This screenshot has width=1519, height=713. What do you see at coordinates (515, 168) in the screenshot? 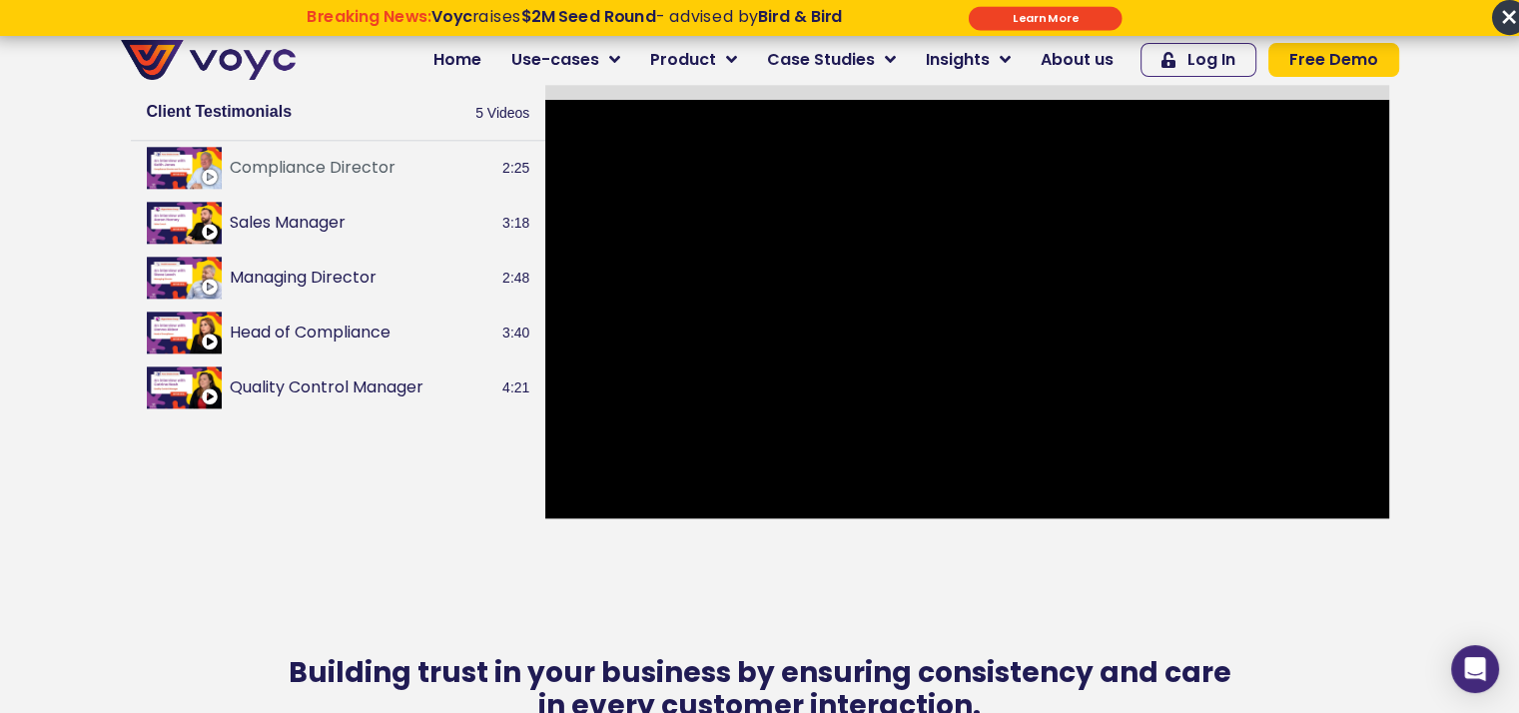
I see `span: 2:25` at bounding box center [515, 168].